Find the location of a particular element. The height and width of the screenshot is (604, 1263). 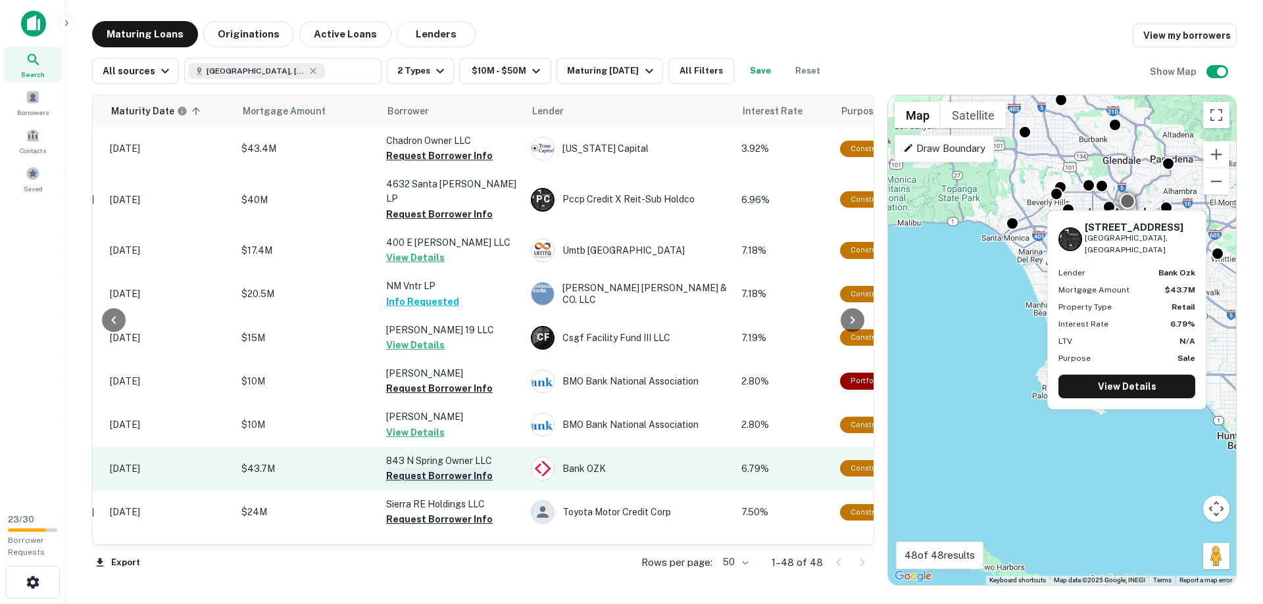

p: 6.79% is located at coordinates (784, 469).